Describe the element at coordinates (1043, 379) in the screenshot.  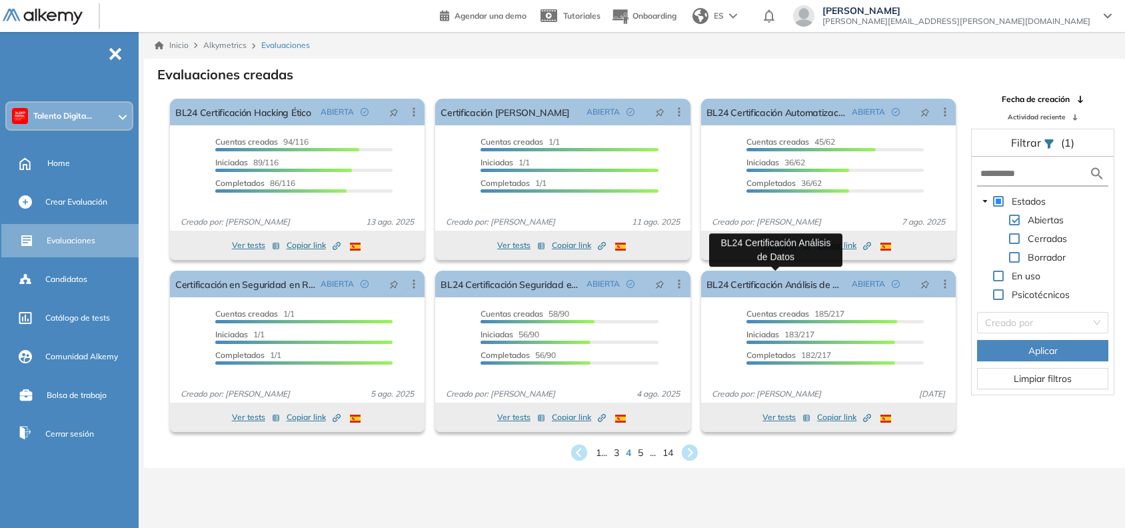
I see `span: Limpiar filtros` at that location.